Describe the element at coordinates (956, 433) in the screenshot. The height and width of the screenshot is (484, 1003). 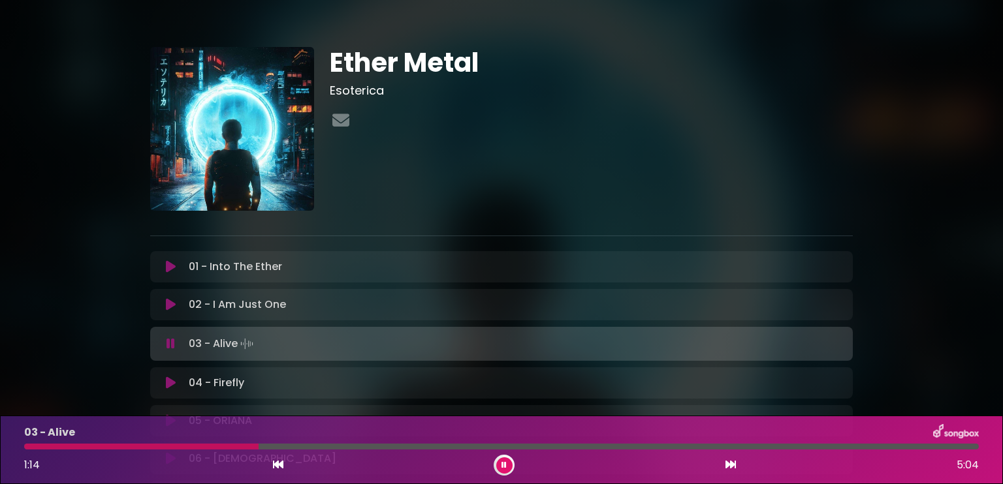
I see `img: songbox-logo-white.png` at that location.